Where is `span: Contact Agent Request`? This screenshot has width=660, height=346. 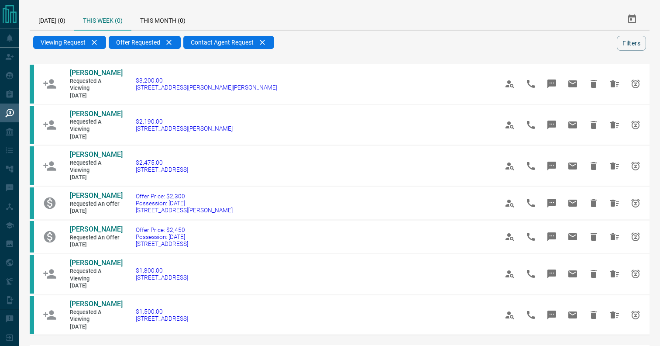 span: Contact Agent Request is located at coordinates (222, 42).